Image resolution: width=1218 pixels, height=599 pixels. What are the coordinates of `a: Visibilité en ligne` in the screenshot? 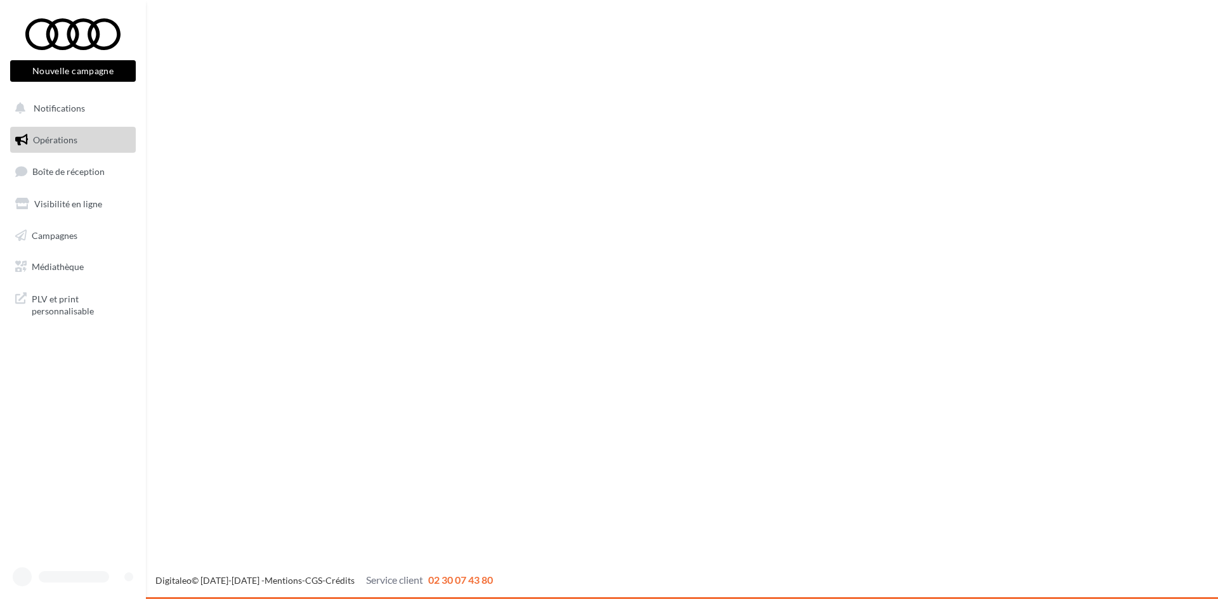 It's located at (73, 204).